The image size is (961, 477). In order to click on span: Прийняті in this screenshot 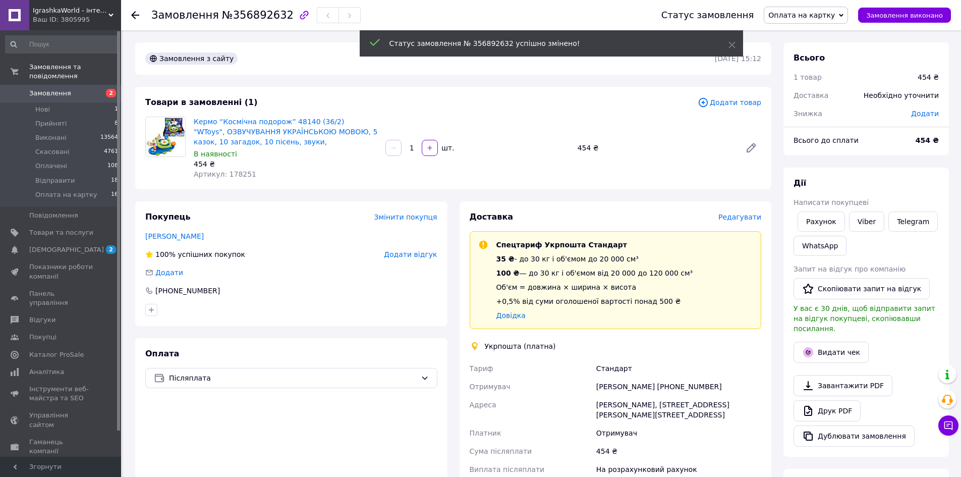, I will do `click(51, 124)`.